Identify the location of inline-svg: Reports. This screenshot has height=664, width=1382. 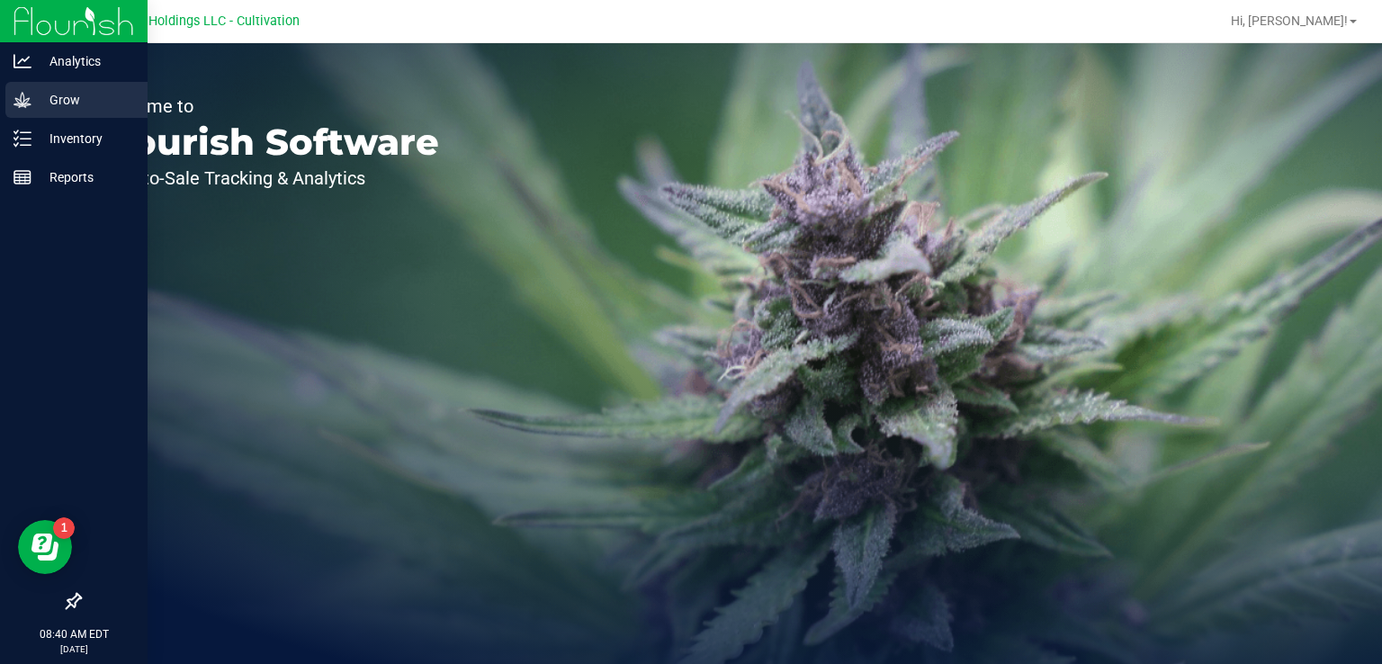
(22, 177).